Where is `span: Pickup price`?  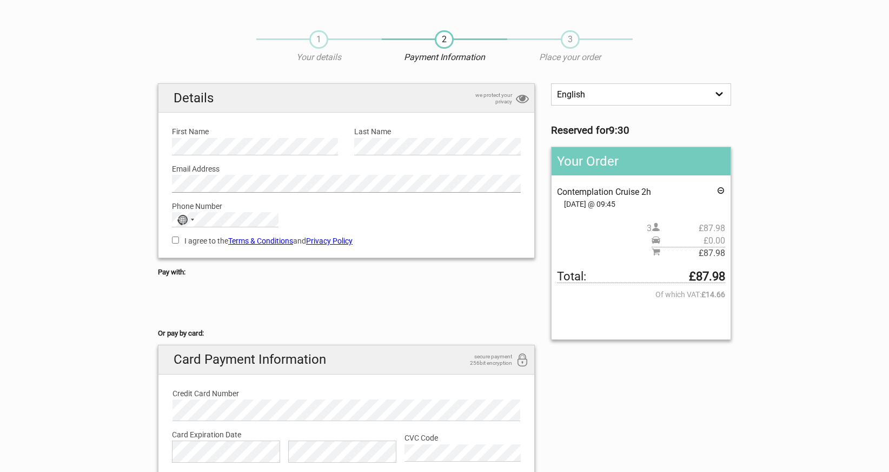
span: Pickup price is located at coordinates (689, 241).